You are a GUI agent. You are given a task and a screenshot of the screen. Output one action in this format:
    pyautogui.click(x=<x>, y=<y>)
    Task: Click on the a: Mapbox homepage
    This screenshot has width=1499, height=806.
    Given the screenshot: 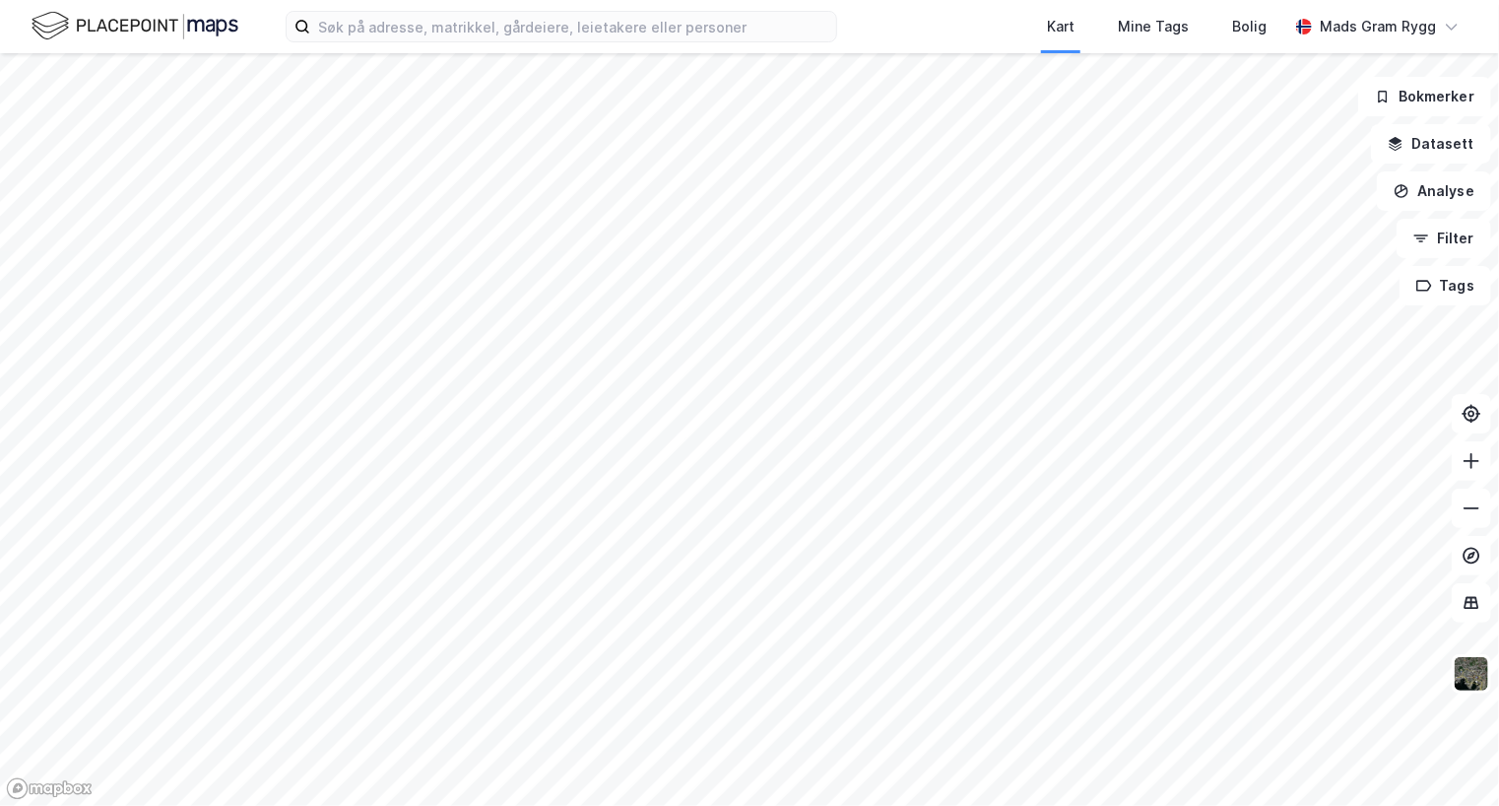 What is the action you would take?
    pyautogui.click(x=49, y=788)
    